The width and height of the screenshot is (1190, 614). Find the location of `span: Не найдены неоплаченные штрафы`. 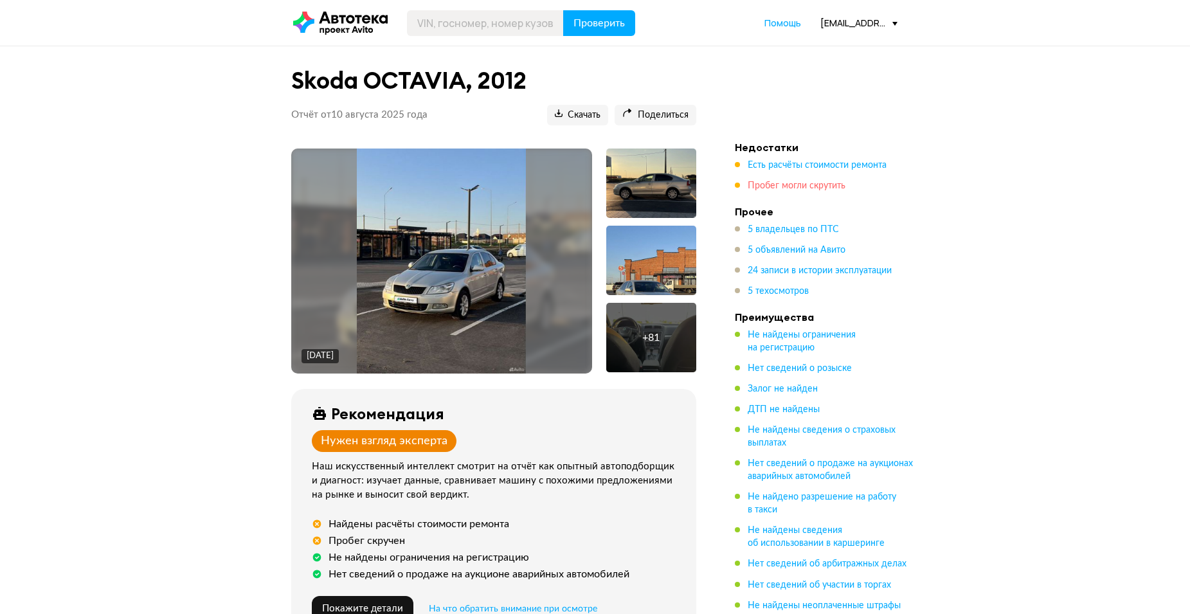

span: Не найдены неоплаченные штрафы is located at coordinates (824, 606).